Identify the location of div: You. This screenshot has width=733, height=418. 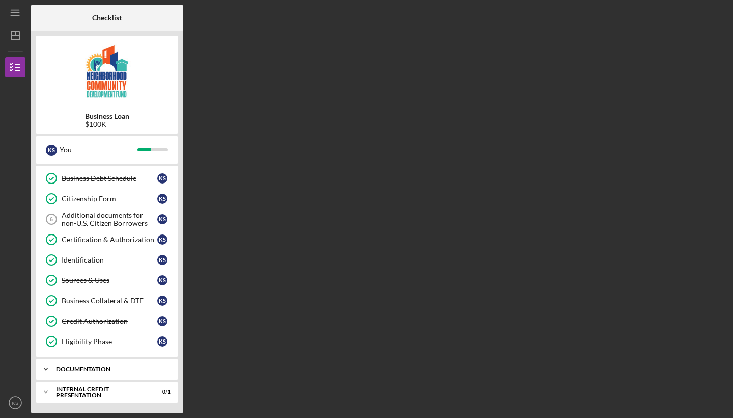
(98, 150).